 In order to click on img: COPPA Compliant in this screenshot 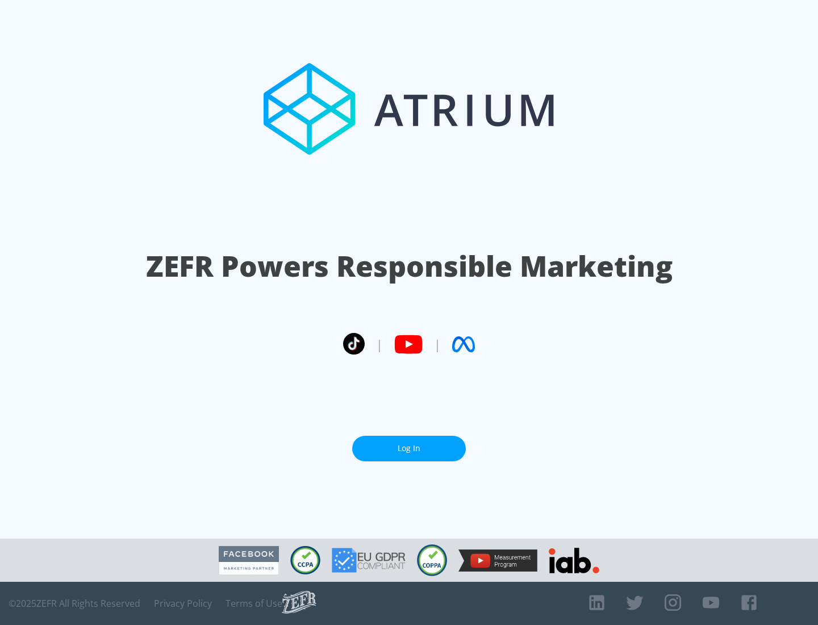, I will do `click(432, 560)`.